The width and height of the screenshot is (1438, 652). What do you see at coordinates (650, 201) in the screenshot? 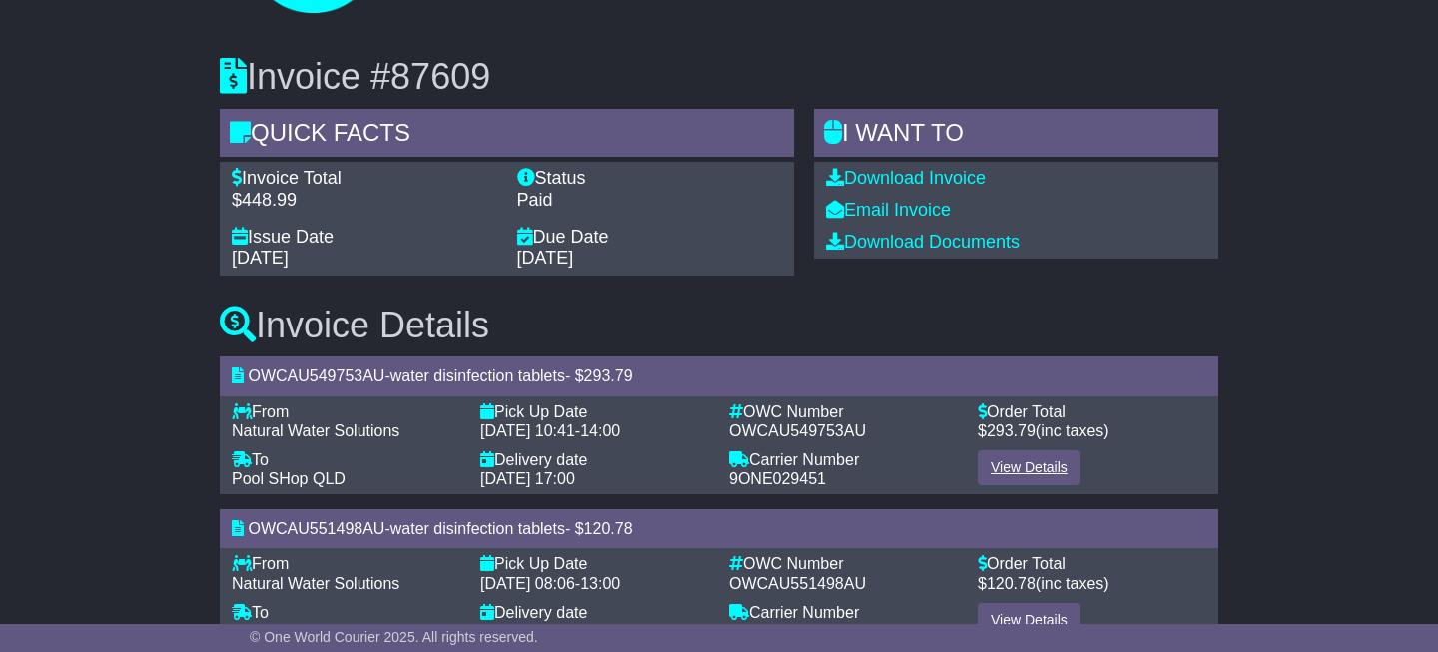
I see `div: Paid` at bounding box center [650, 201].